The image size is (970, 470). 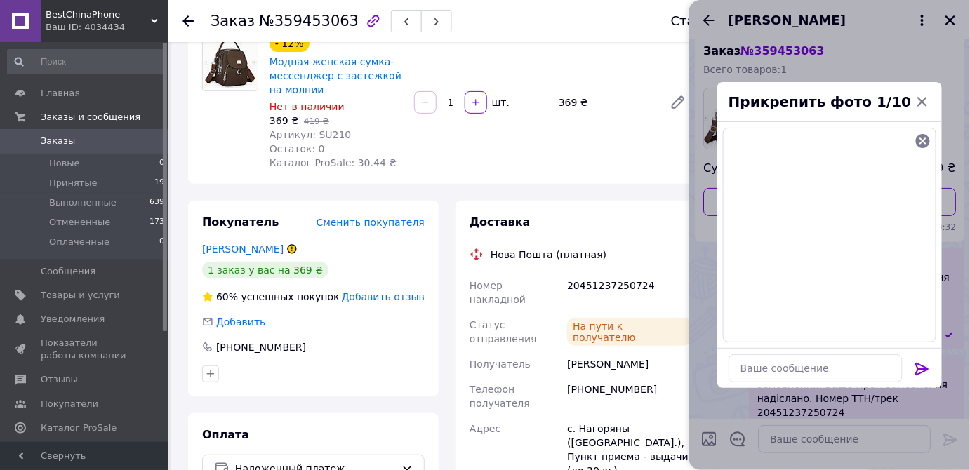 I want to click on span: Нет в наличии, so click(x=307, y=107).